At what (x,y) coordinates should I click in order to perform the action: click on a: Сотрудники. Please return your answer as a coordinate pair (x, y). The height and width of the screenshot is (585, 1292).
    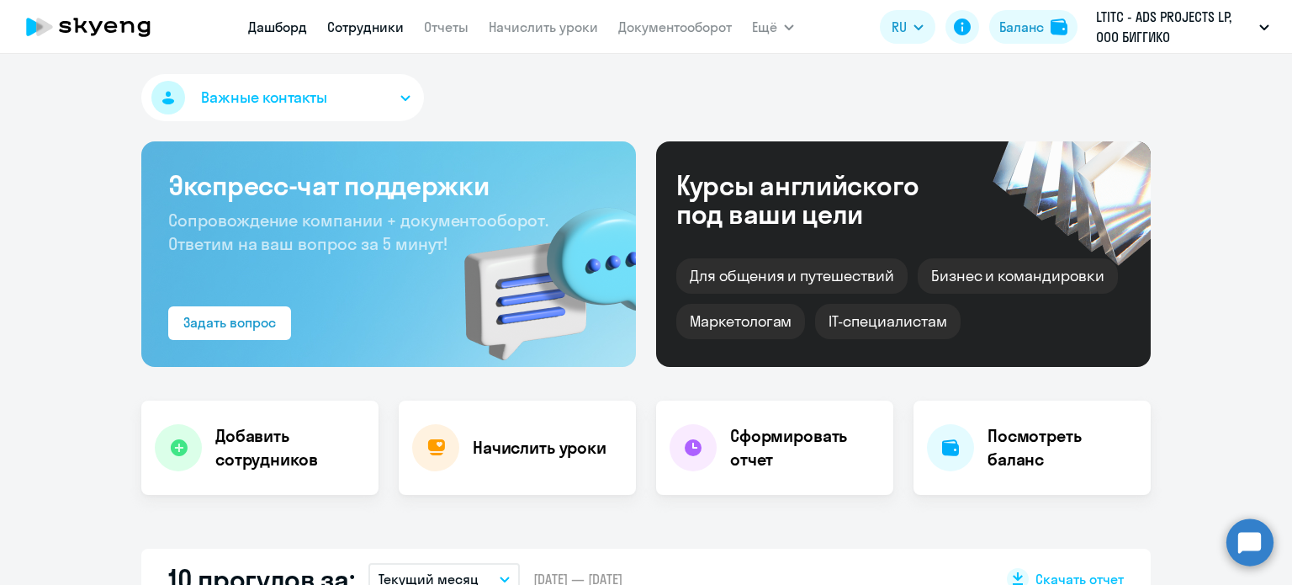
    Looking at the image, I should click on (365, 27).